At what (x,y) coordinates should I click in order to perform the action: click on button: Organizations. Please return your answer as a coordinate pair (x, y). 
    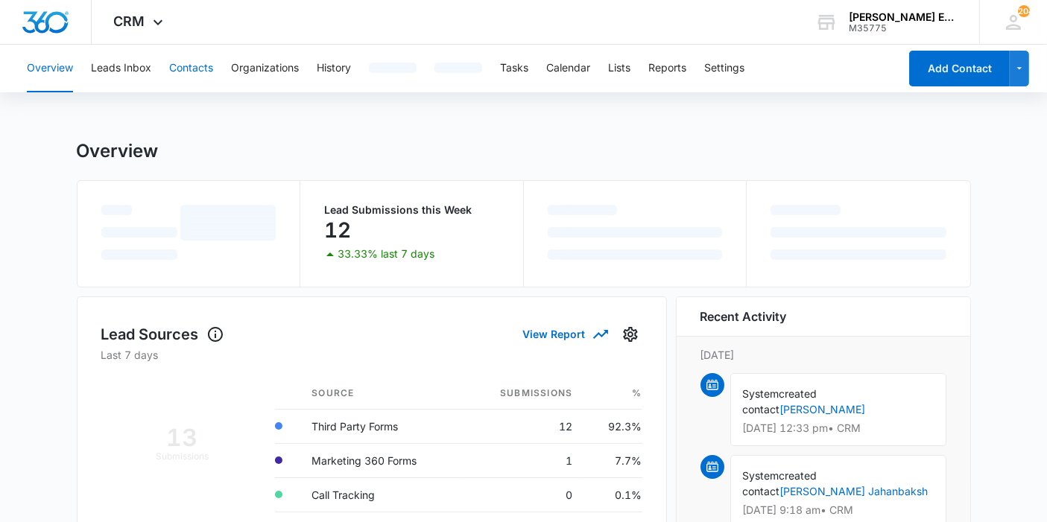
    Looking at the image, I should click on (265, 69).